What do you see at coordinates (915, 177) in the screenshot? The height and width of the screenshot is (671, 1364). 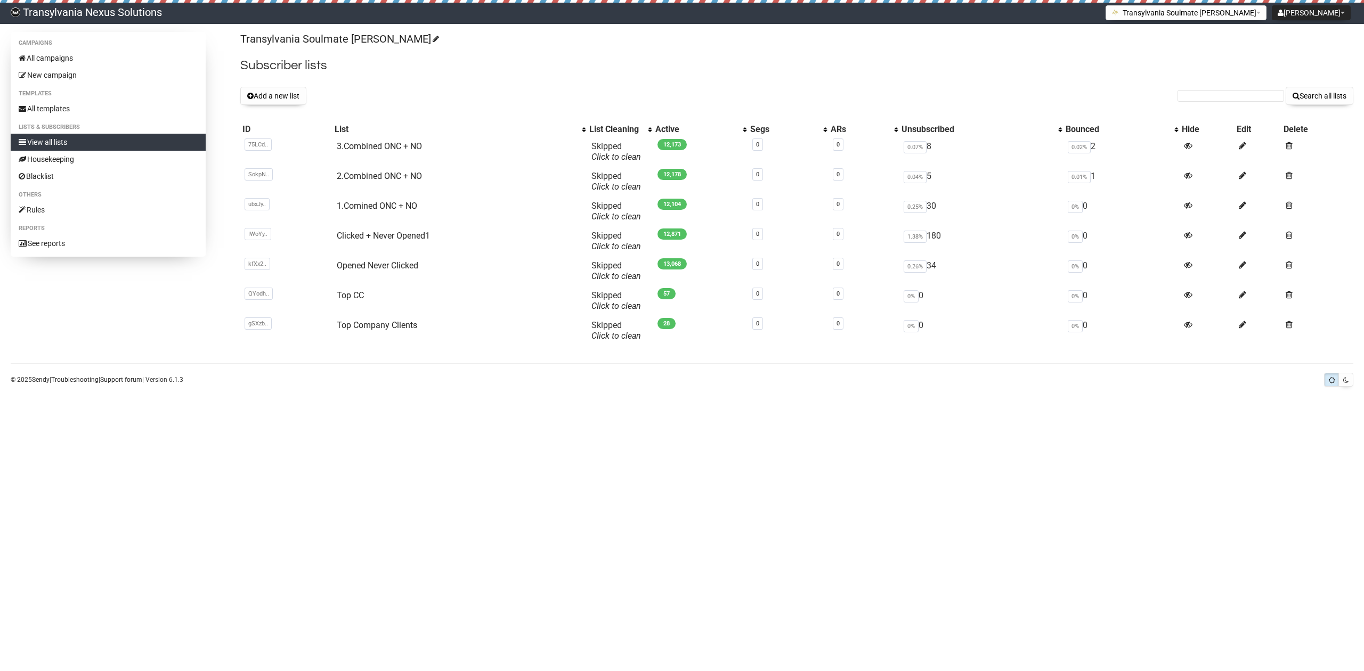 I see `span: 0.04%` at bounding box center [915, 177].